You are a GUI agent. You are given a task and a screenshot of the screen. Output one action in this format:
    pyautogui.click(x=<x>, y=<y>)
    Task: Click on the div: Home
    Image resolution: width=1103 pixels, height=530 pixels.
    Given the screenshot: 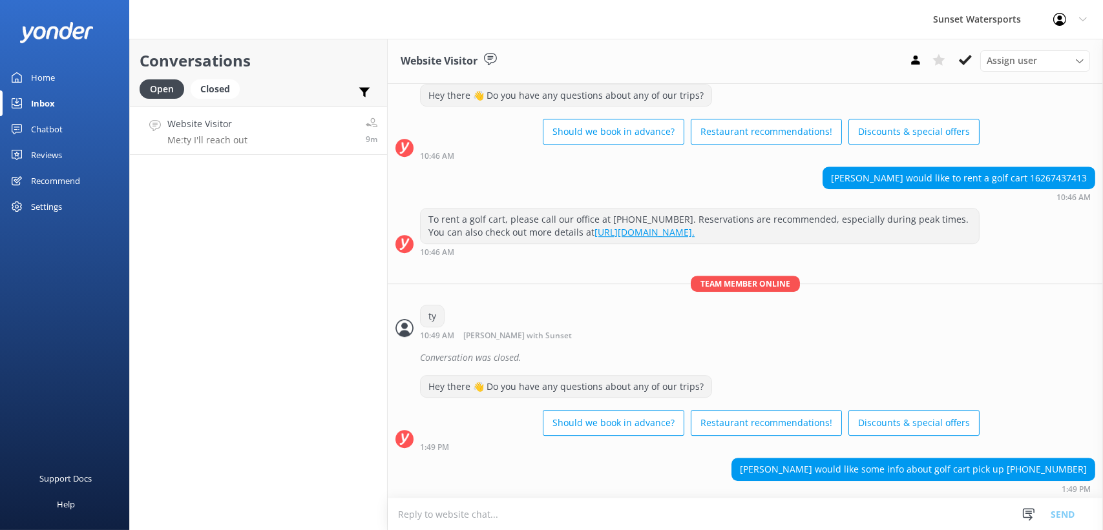 What is the action you would take?
    pyautogui.click(x=43, y=78)
    